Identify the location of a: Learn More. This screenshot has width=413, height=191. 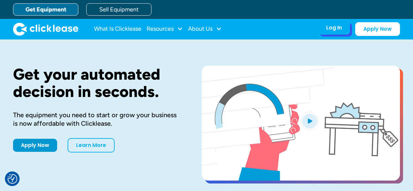
(91, 145).